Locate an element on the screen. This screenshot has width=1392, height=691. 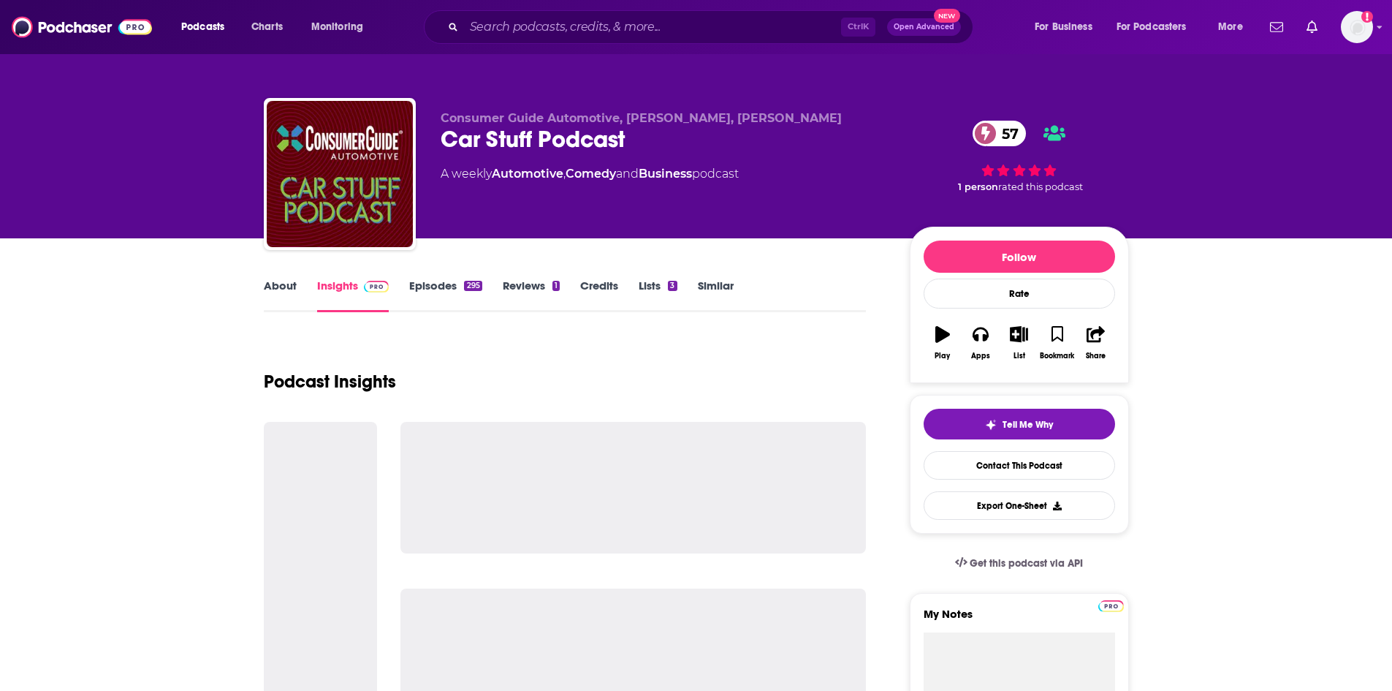
span: Open Advanced is located at coordinates (924, 27).